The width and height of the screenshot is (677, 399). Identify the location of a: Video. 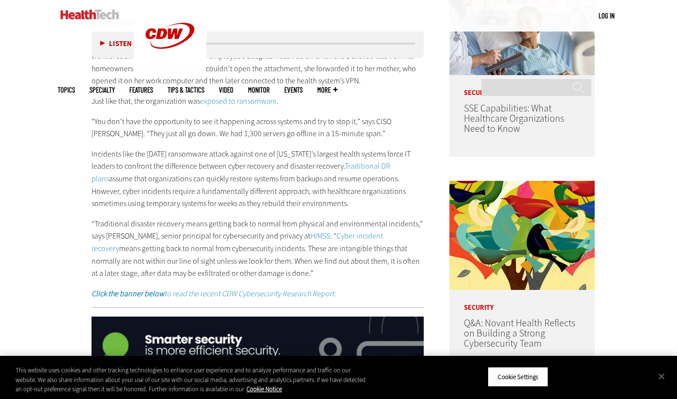
(226, 90).